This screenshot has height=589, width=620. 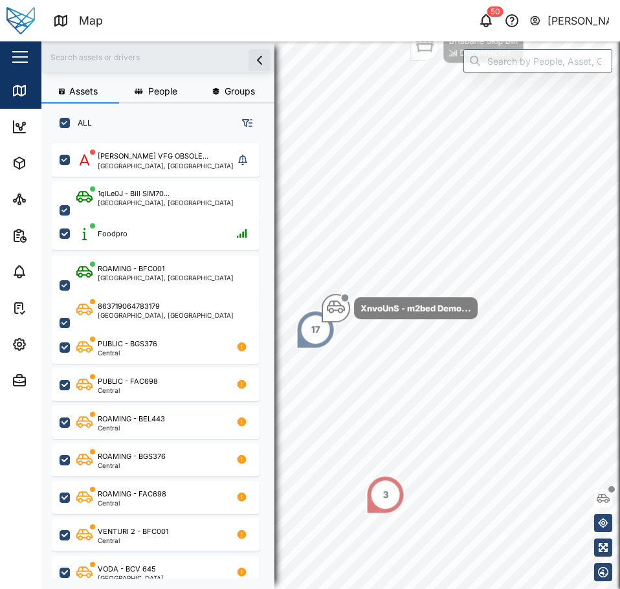 I want to click on div: Alarms, so click(x=54, y=272).